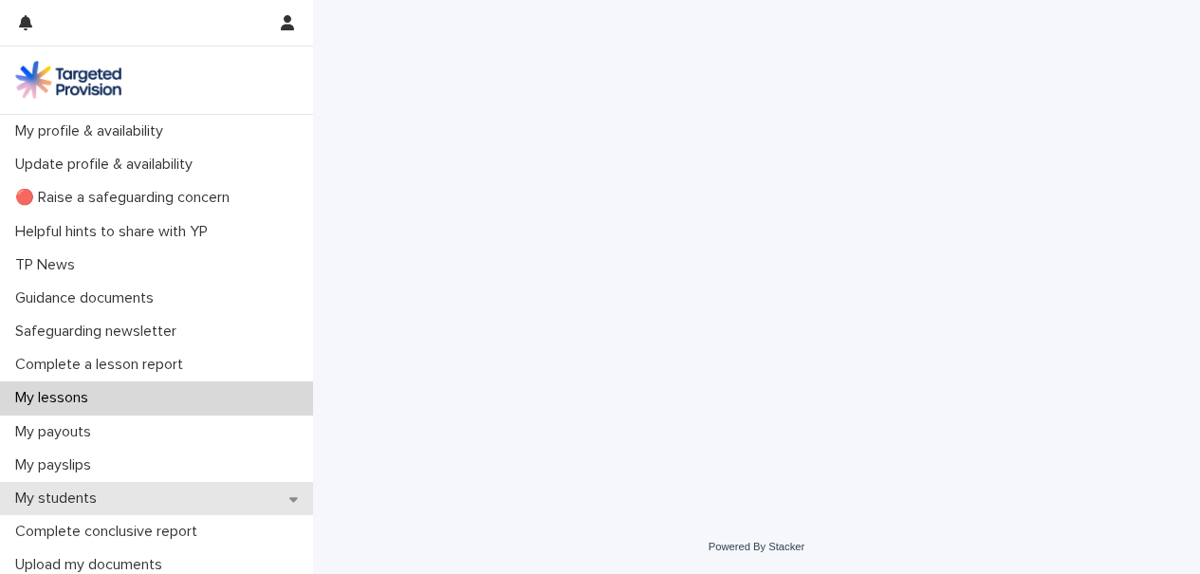  I want to click on p: My payouts, so click(57, 432).